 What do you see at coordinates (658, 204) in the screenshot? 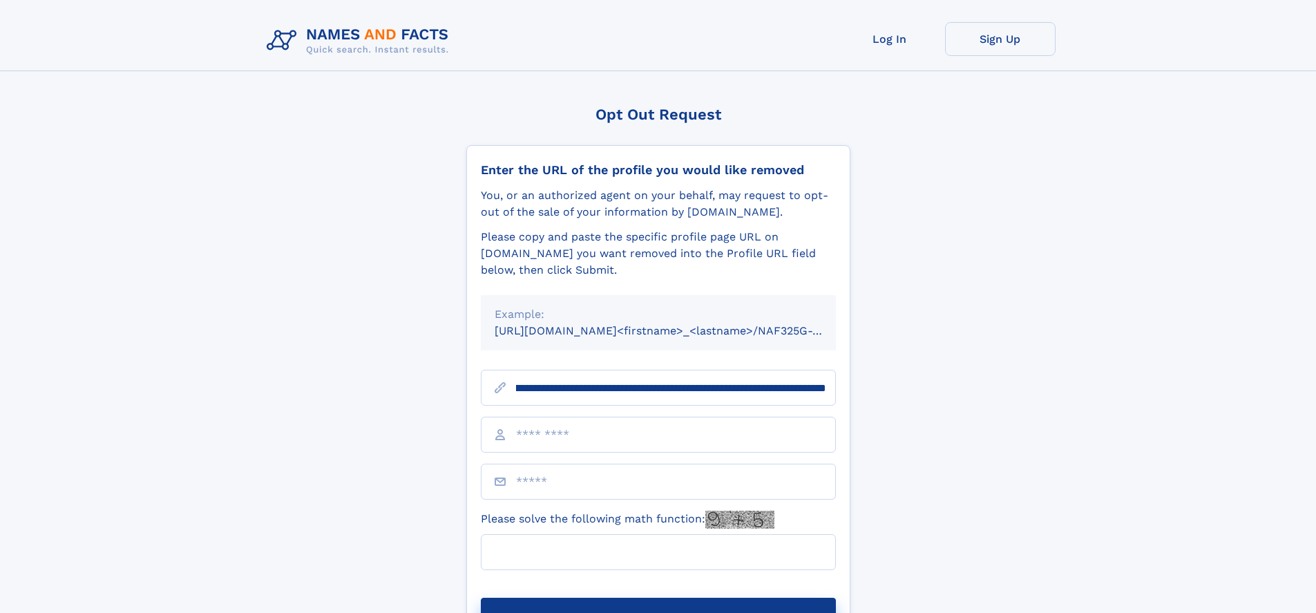
I see `div: You, or an authorized agent on your behalf, may request to opt-out of the sale of your informatio...` at bounding box center [658, 204].